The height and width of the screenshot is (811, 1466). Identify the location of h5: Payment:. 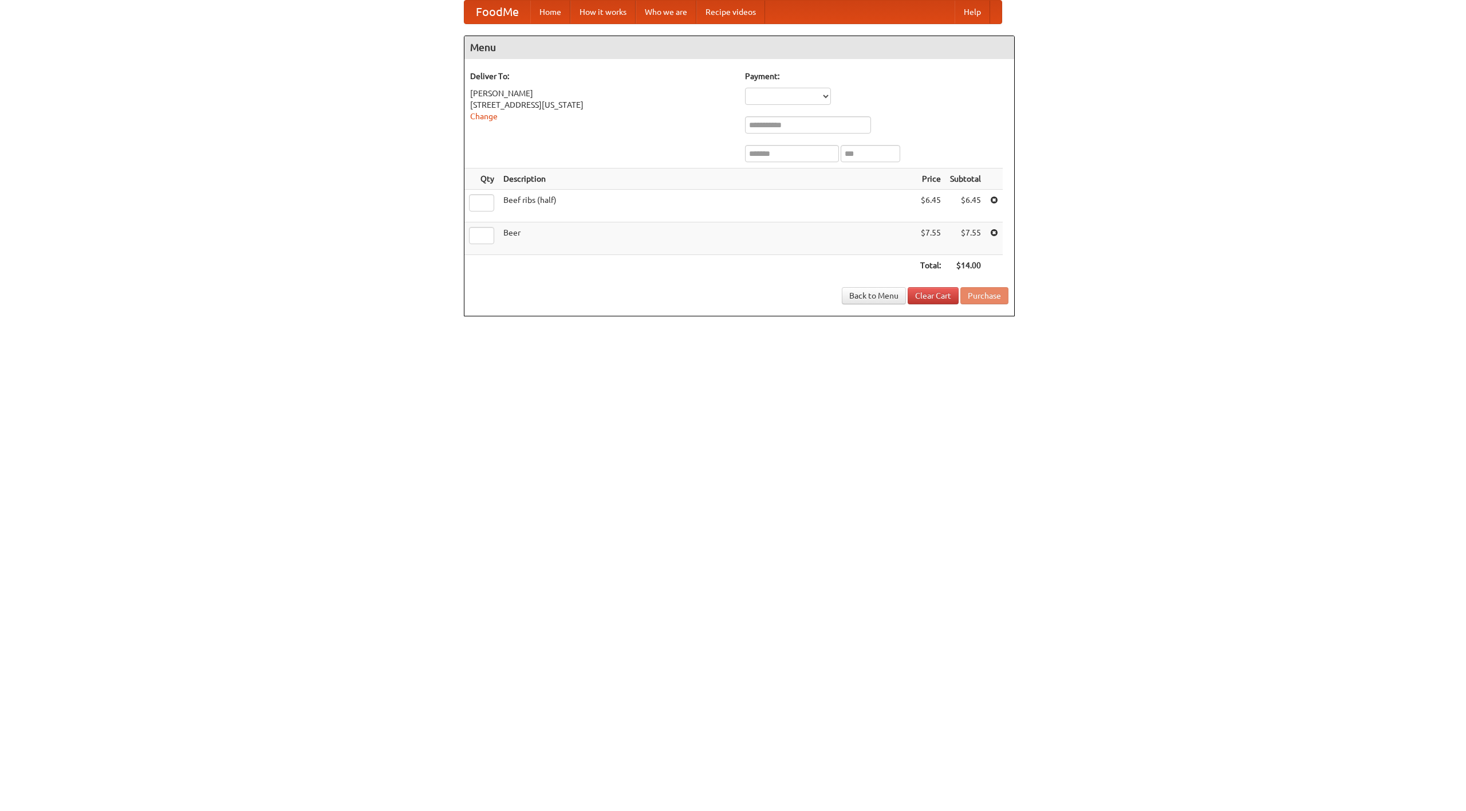
(877, 76).